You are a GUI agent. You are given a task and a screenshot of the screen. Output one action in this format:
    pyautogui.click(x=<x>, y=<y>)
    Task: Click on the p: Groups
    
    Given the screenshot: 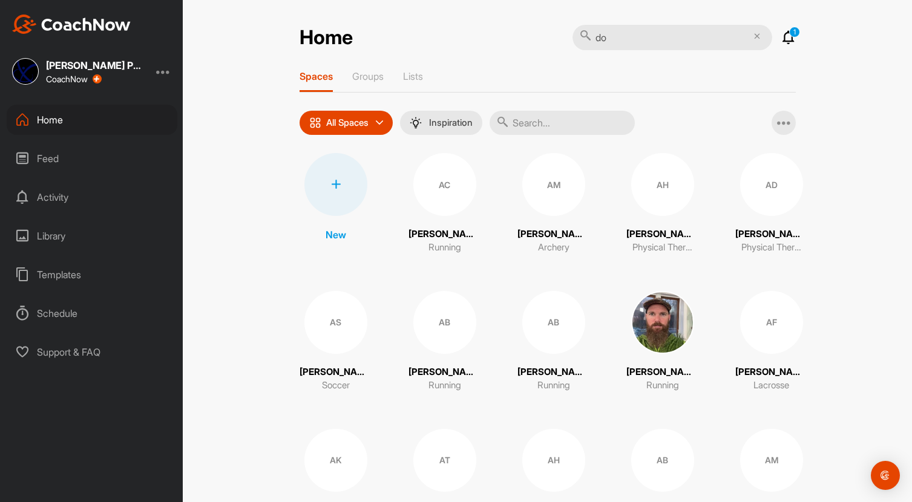 What is the action you would take?
    pyautogui.click(x=368, y=76)
    